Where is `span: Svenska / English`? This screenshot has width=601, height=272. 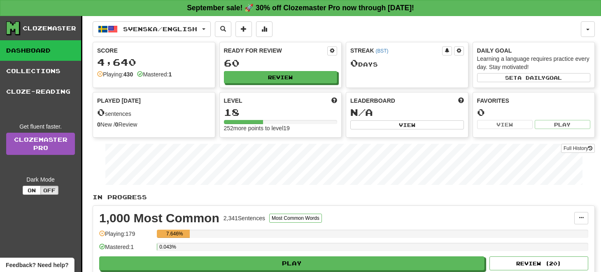 span: Svenska / English is located at coordinates (160, 29).